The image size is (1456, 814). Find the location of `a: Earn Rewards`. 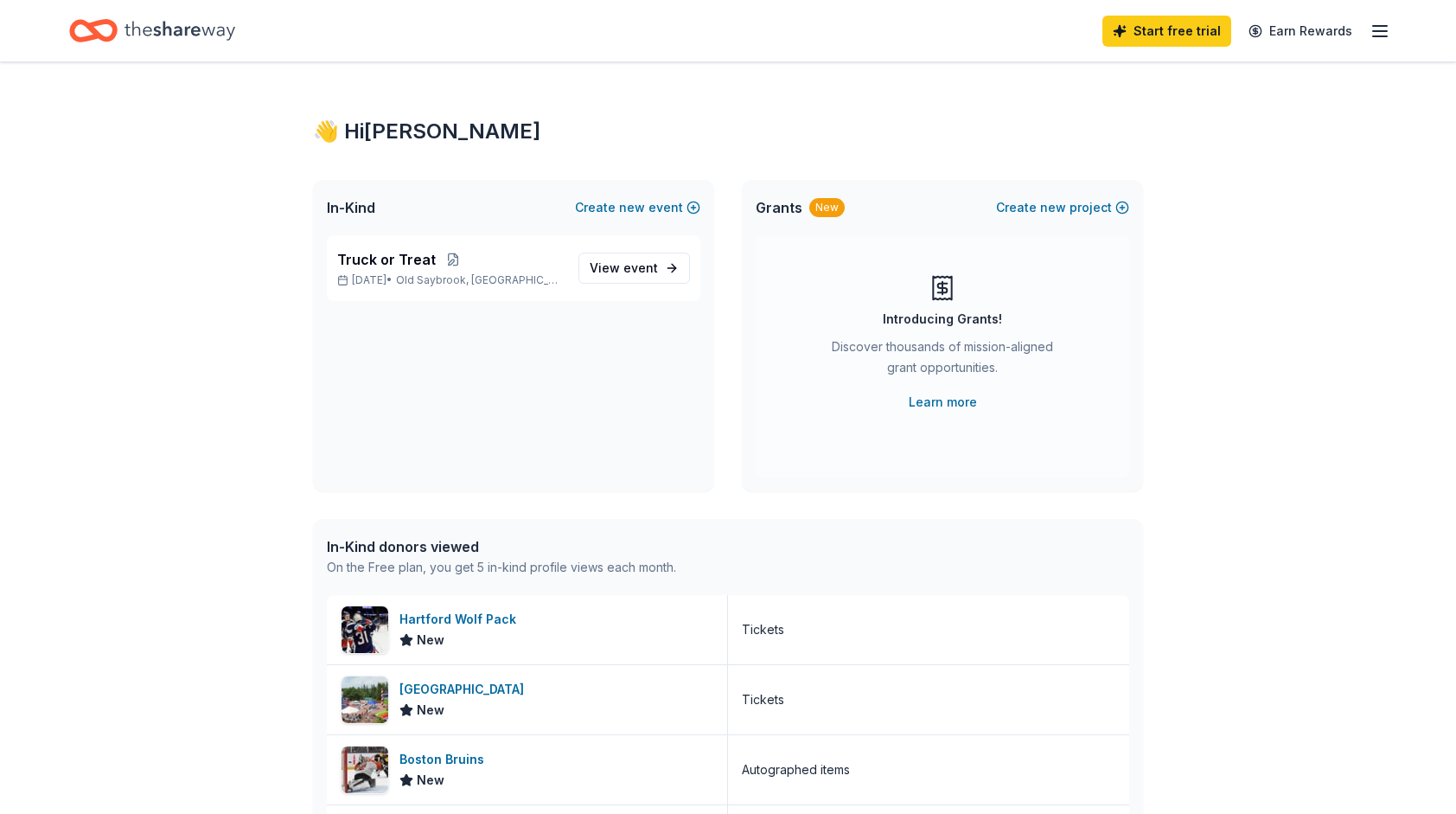

a: Earn Rewards is located at coordinates (1301, 31).